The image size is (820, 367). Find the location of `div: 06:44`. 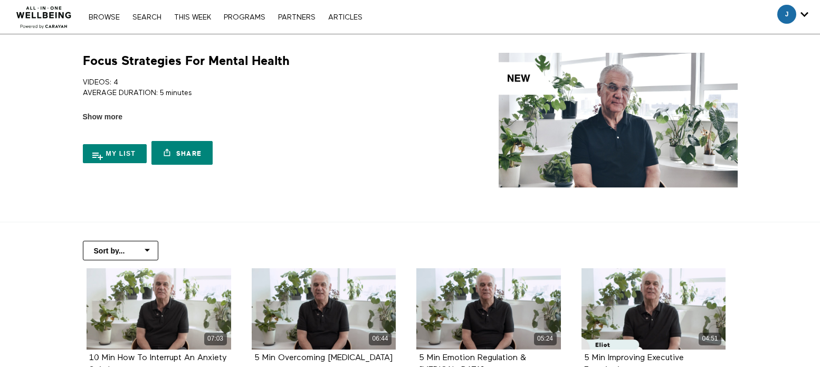

div: 06:44 is located at coordinates (380, 338).